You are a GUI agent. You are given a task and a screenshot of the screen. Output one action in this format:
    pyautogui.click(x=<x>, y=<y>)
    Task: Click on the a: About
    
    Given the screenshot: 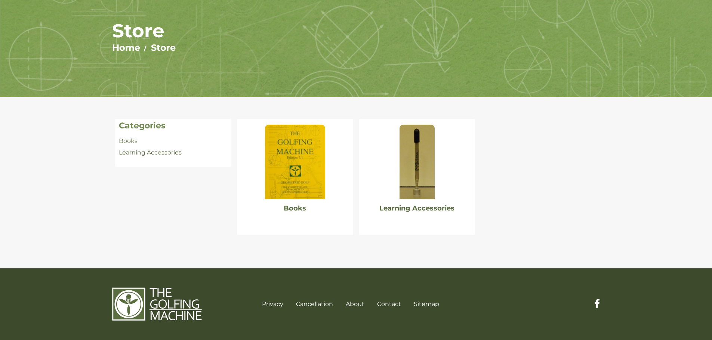 What is the action you would take?
    pyautogui.click(x=355, y=304)
    